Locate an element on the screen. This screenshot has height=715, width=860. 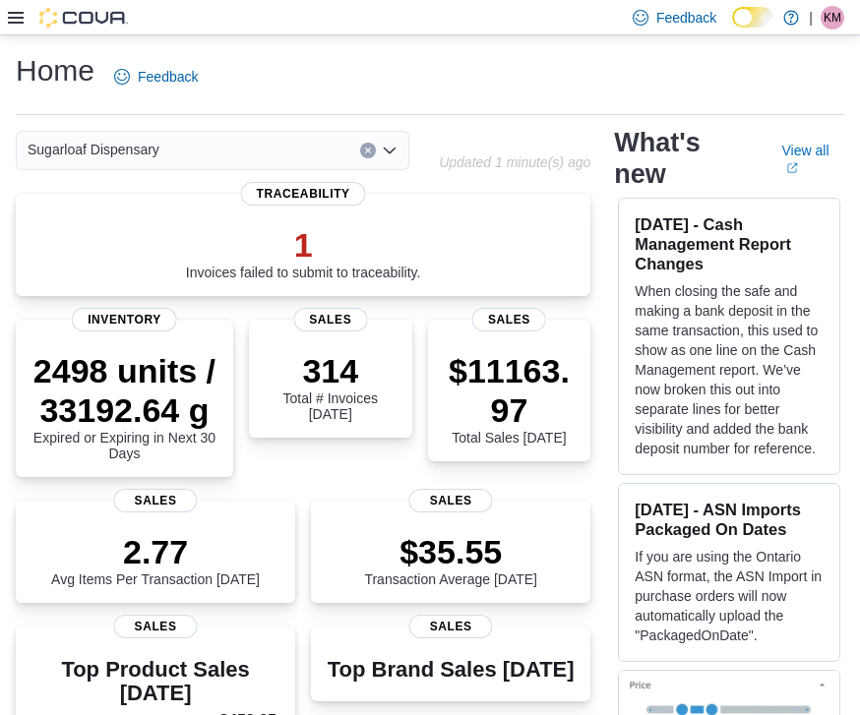
button: Open list of options is located at coordinates (389, 150).